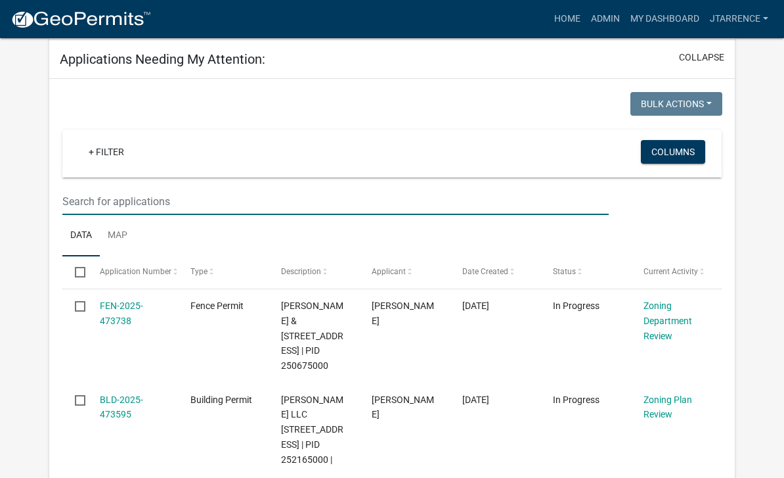 The height and width of the screenshot is (478, 784). What do you see at coordinates (162, 59) in the screenshot?
I see `h5: Applications Needing My Attention:` at bounding box center [162, 59].